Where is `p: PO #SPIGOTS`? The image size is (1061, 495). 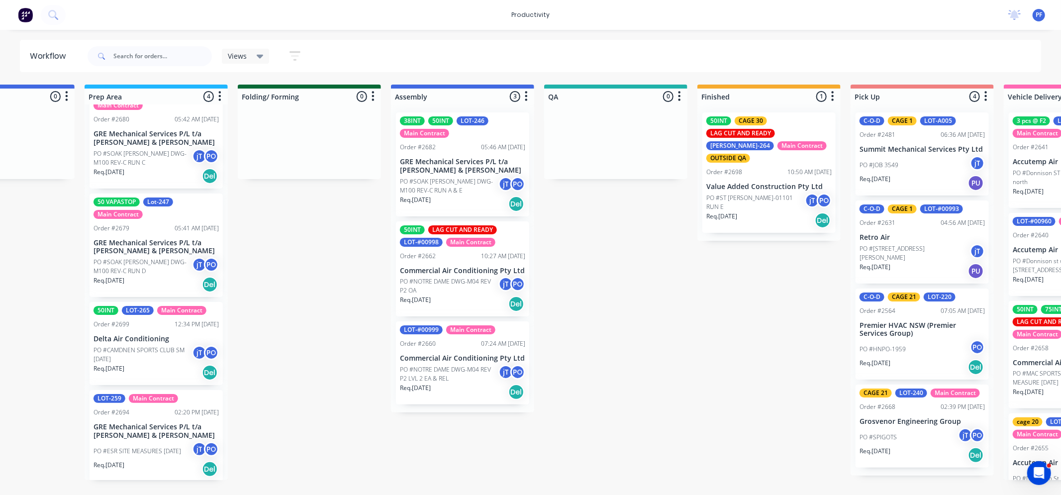 p: PO #SPIGOTS is located at coordinates (878, 437).